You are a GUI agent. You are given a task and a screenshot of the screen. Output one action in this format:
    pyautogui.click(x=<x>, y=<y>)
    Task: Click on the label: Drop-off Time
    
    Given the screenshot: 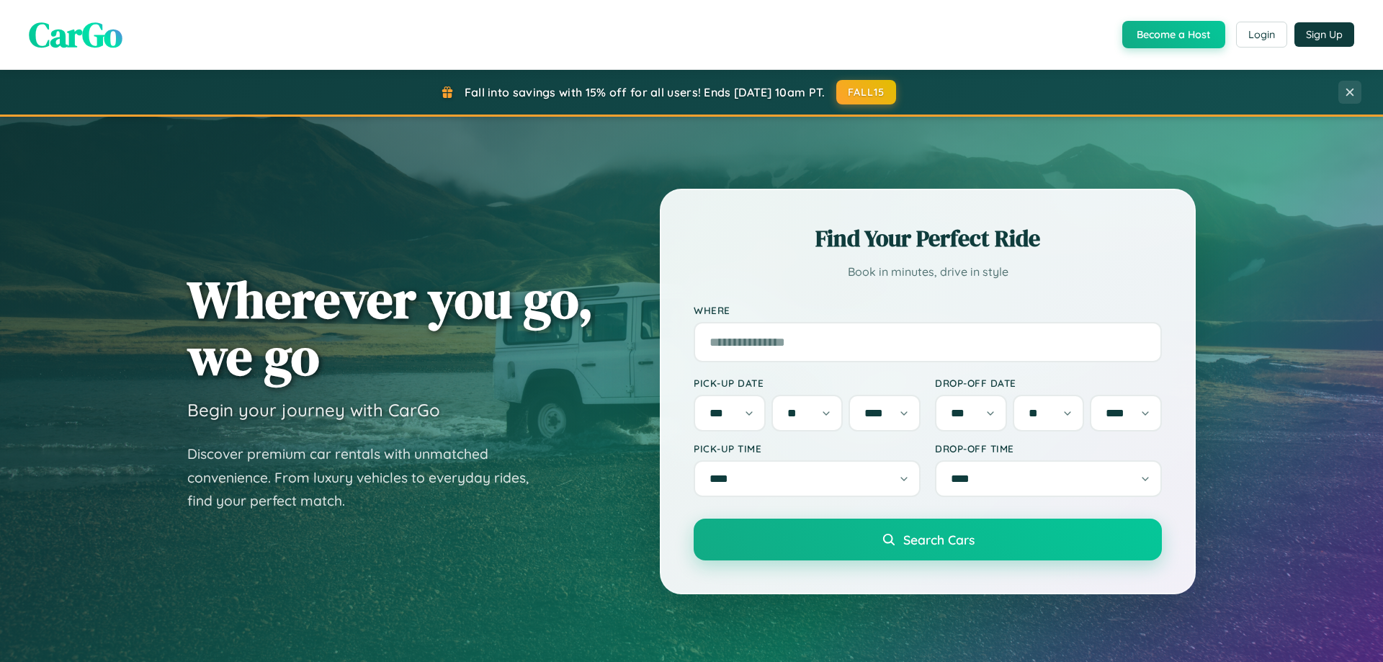 What is the action you would take?
    pyautogui.click(x=1048, y=448)
    